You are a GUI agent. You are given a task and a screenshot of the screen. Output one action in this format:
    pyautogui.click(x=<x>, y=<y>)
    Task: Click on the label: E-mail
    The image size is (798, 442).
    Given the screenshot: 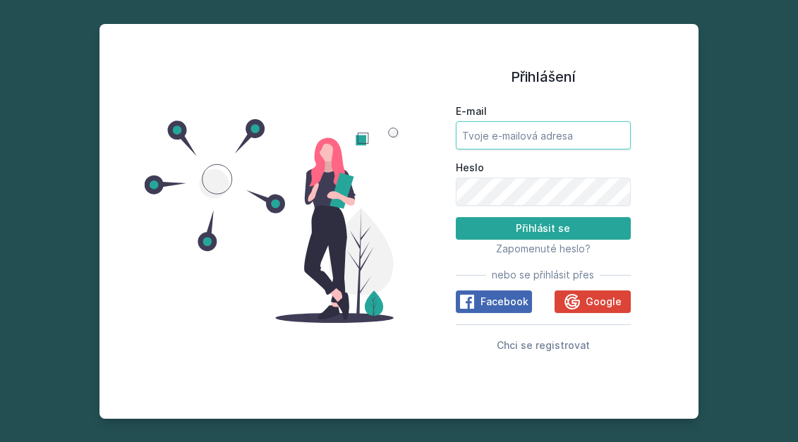 What is the action you would take?
    pyautogui.click(x=543, y=111)
    